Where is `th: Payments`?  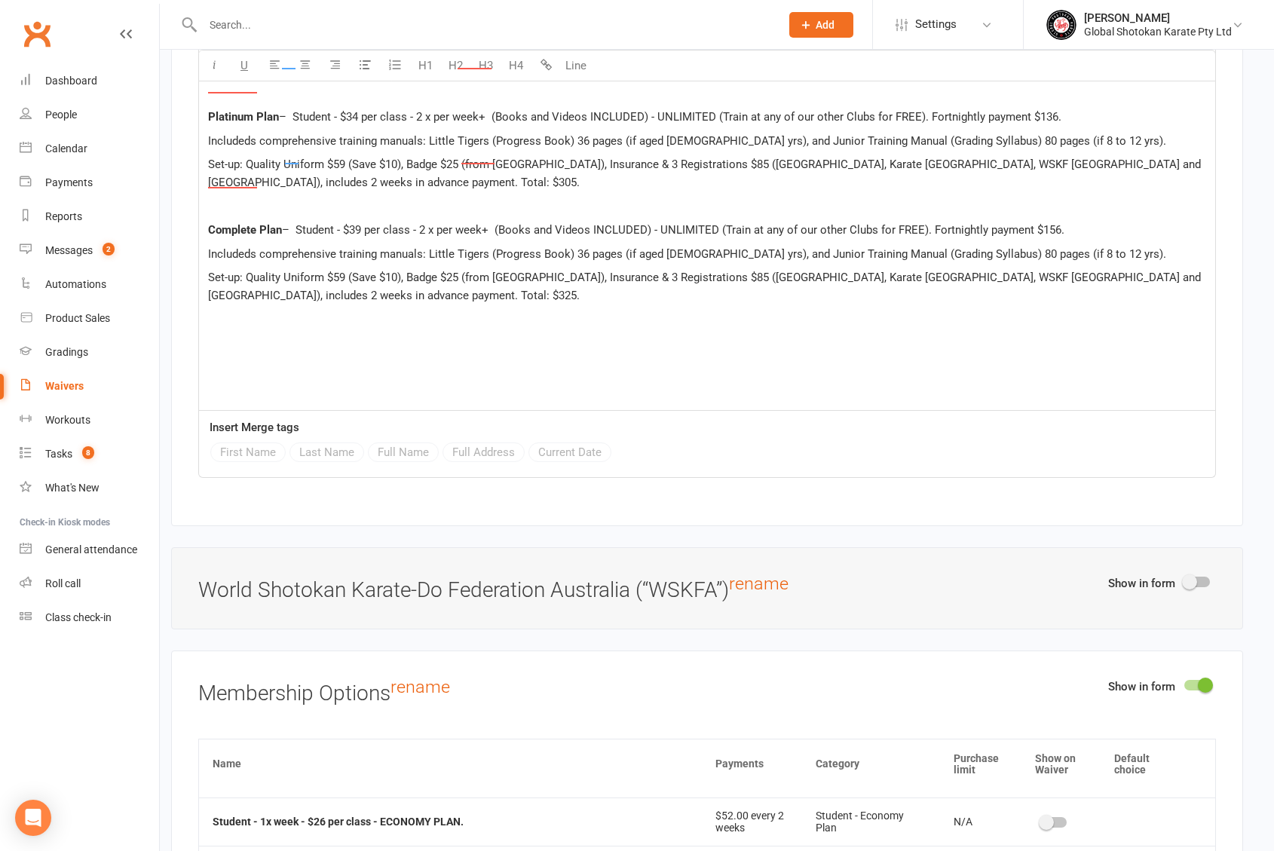
th: Payments is located at coordinates (752, 765).